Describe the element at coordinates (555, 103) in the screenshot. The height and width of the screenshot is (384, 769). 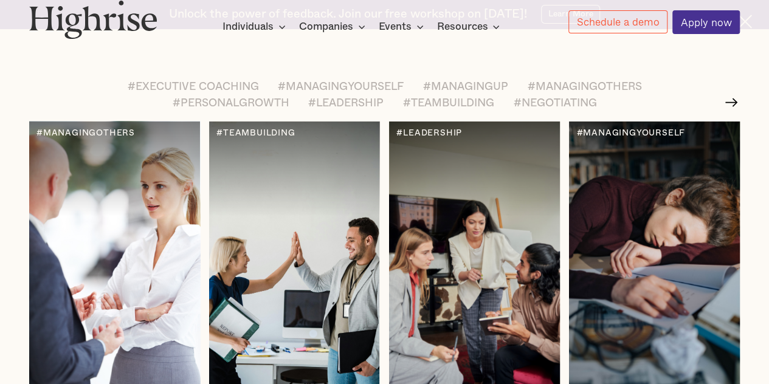
I see `span: #NEGOTIATING` at that location.